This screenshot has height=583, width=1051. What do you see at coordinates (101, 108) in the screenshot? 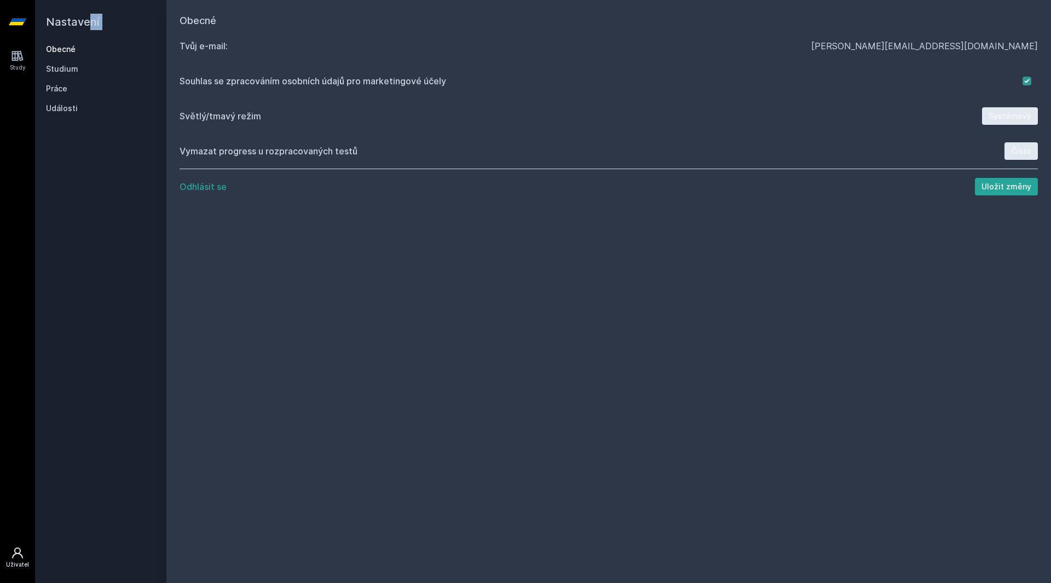
I see `a: Události` at bounding box center [101, 108].